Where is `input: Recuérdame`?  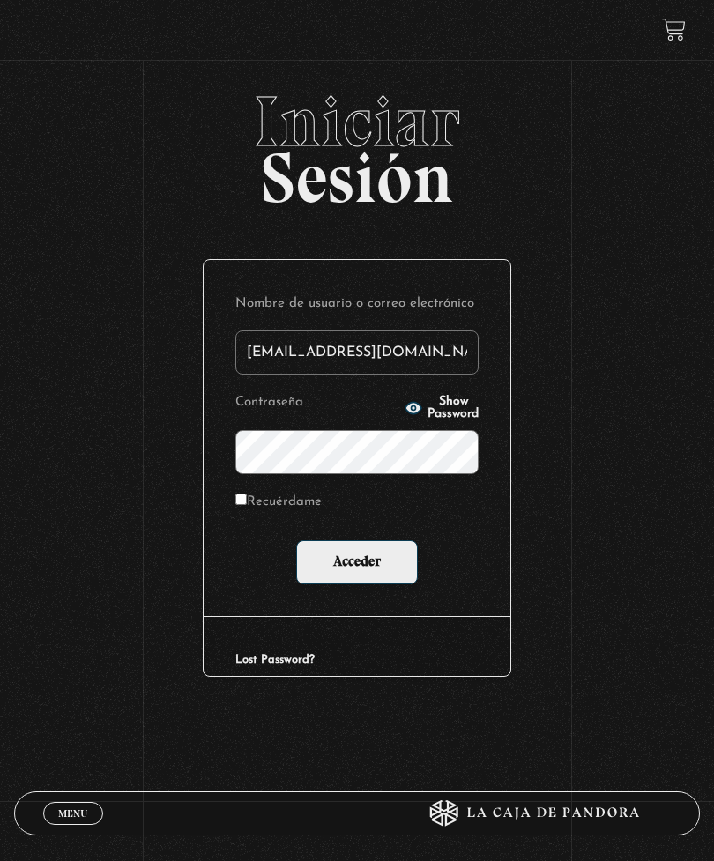
input: Recuérdame is located at coordinates (241, 499).